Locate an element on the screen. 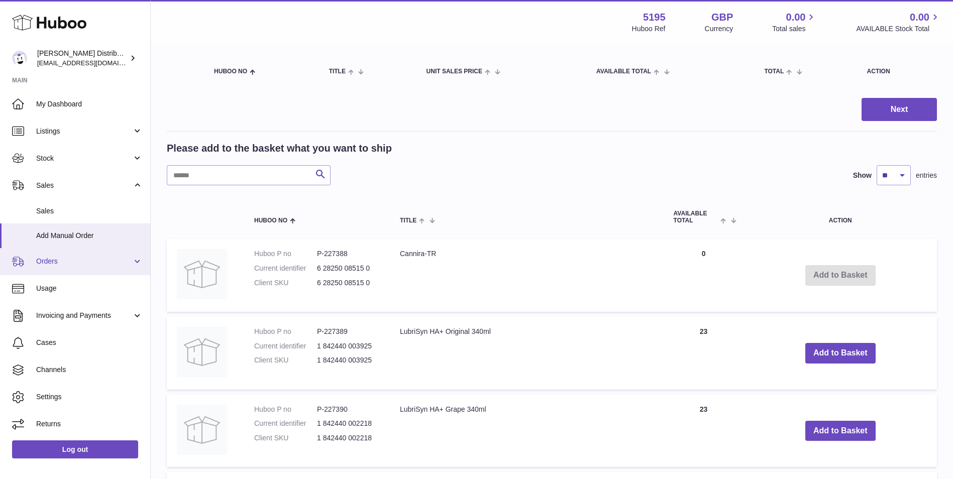 This screenshot has width=953, height=479. span: Channels is located at coordinates (89, 370).